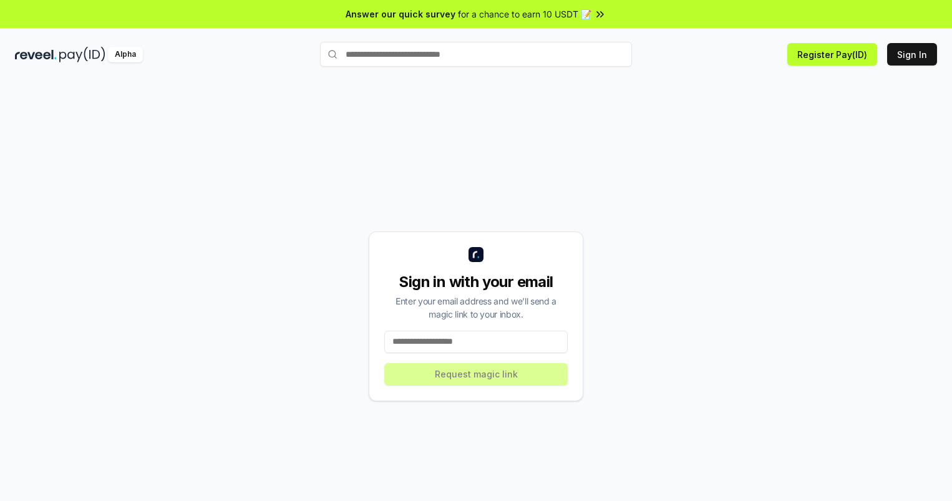 This screenshot has height=501, width=952. What do you see at coordinates (476, 307) in the screenshot?
I see `div: Enter your email address and we’ll send a magic link to your inbox.` at bounding box center [476, 307].